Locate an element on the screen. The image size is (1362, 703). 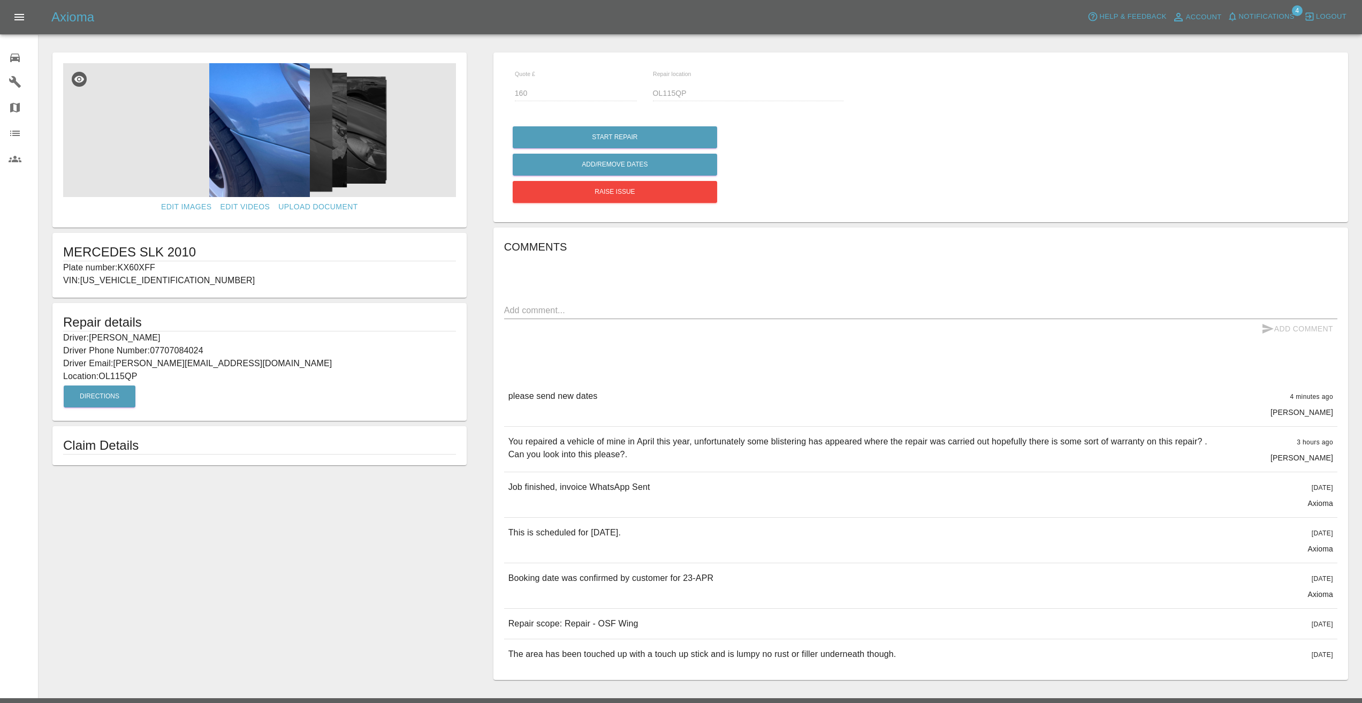
p: The area has been touched up with a touch up stick and is lumpy no rust or filler underneath though. is located at coordinates (702, 654).